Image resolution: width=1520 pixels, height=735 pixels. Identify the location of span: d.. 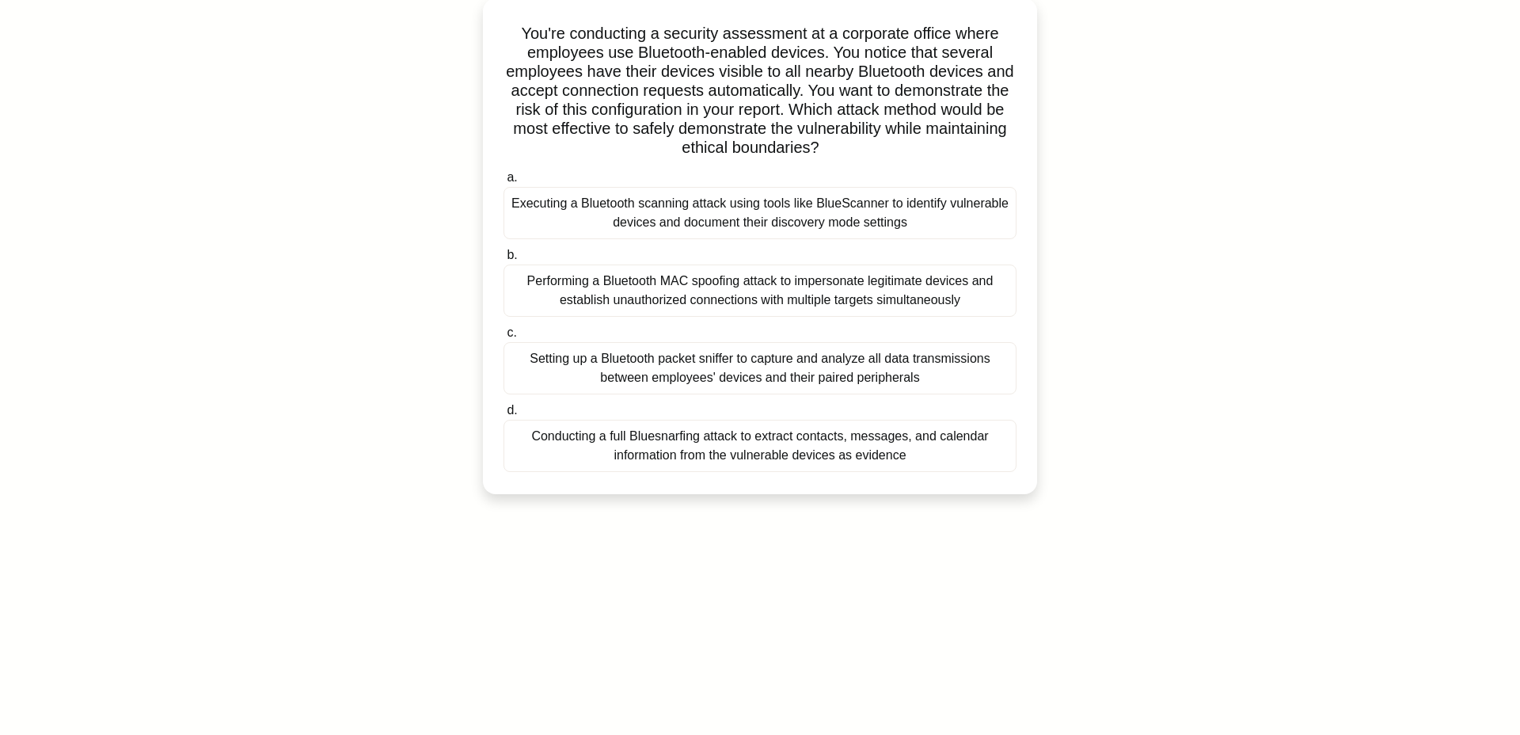
(512, 409).